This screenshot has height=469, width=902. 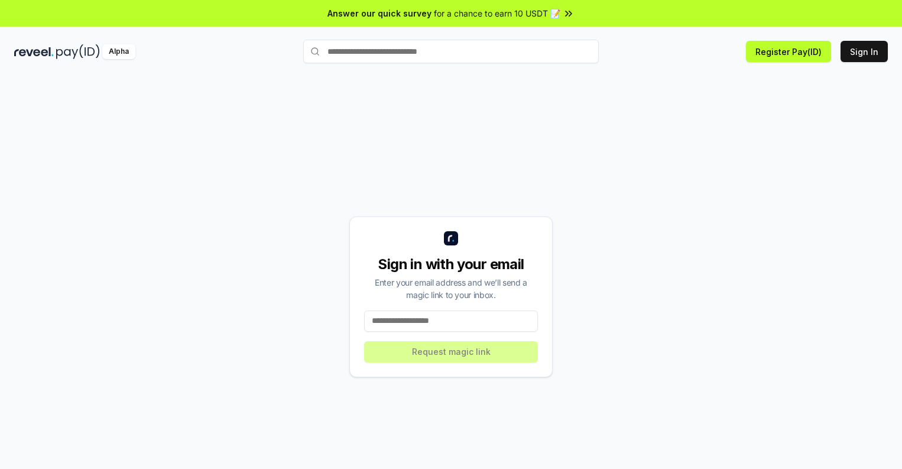 What do you see at coordinates (451, 288) in the screenshot?
I see `div: Enter your email address and we’ll send a magic link to your inbox.` at bounding box center [451, 288].